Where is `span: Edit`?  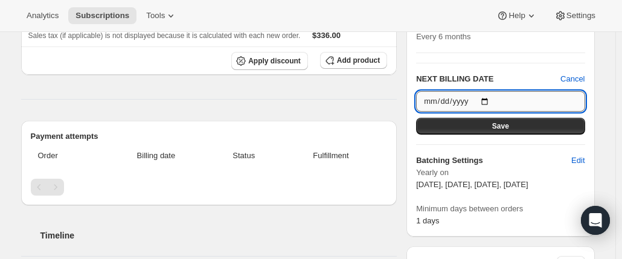
span: Edit is located at coordinates (578, 161).